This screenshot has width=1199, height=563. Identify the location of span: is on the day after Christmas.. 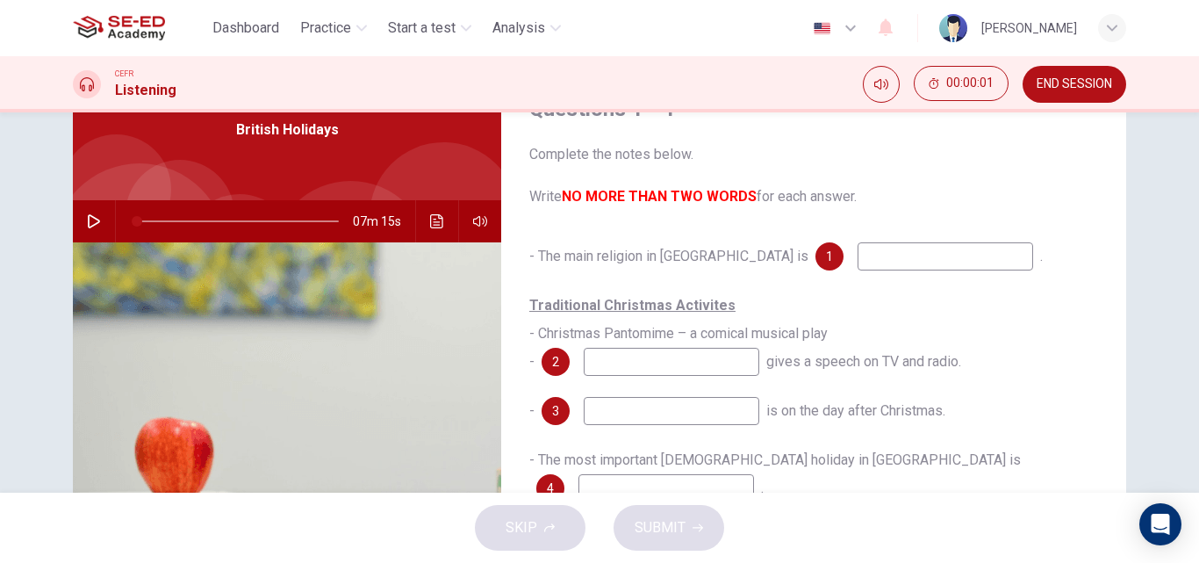
(856, 410).